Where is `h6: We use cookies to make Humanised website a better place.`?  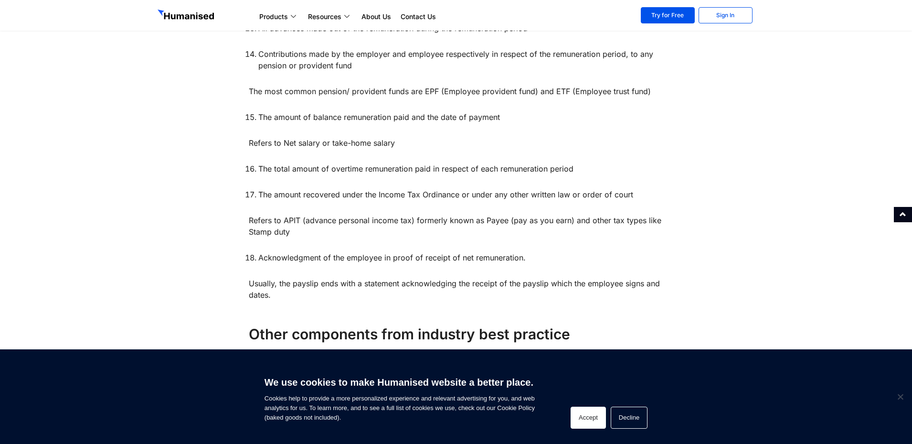 h6: We use cookies to make Humanised website a better place. is located at coordinates (400, 382).